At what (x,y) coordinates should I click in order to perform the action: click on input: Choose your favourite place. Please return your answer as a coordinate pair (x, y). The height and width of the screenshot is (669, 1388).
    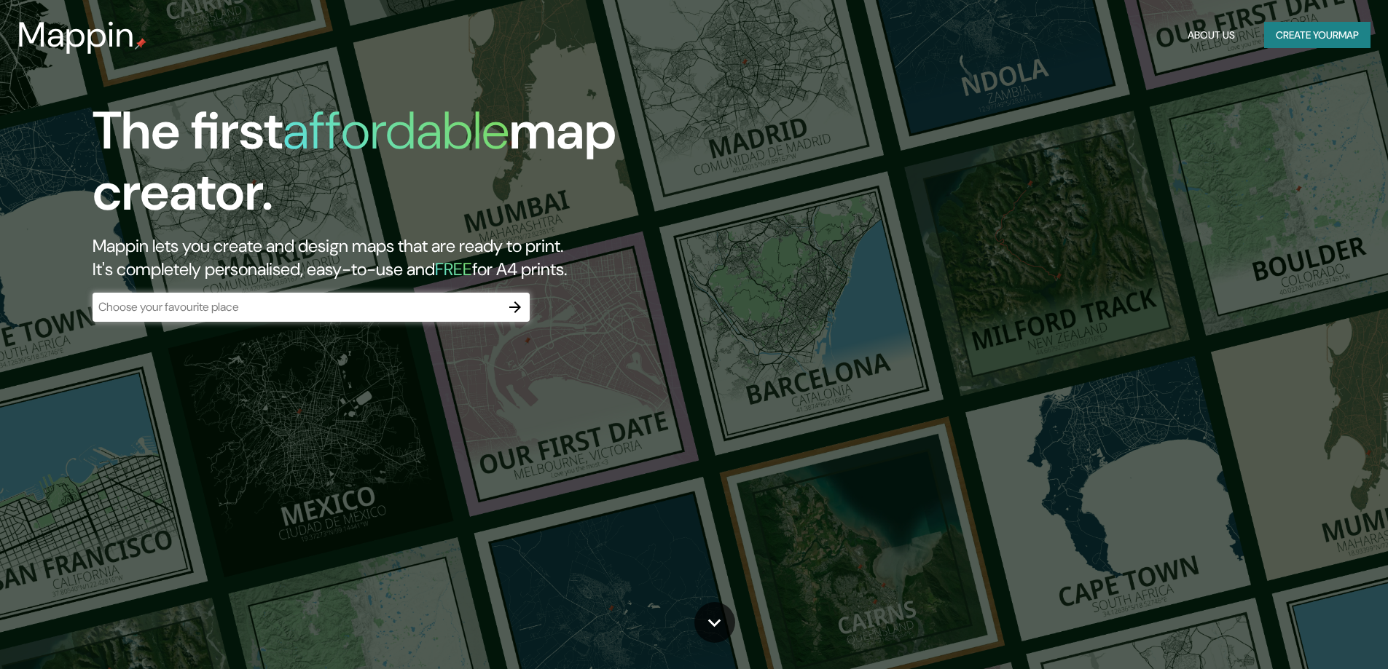
    Looking at the image, I should click on (296, 307).